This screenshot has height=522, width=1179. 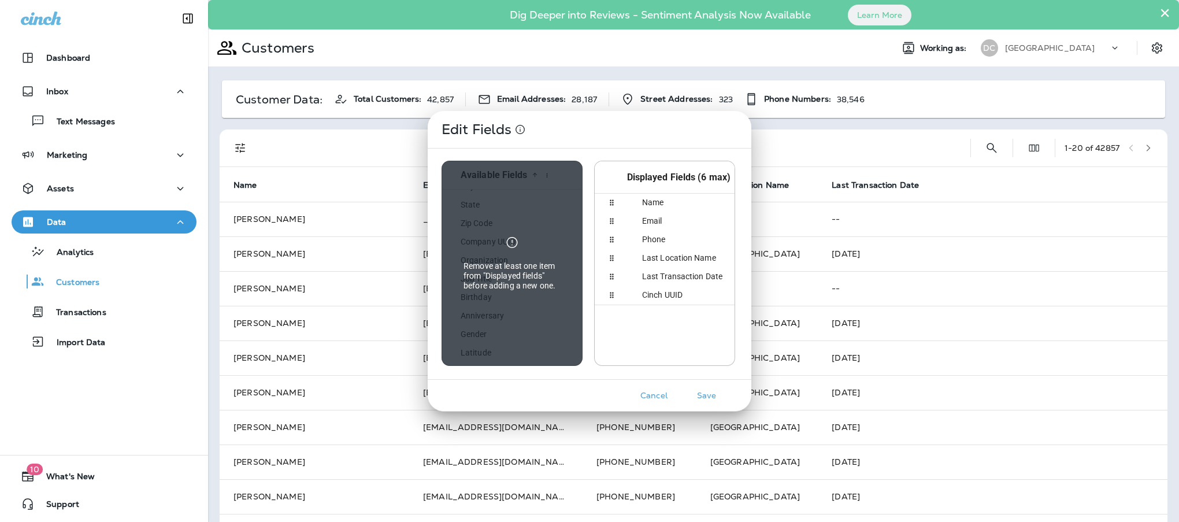 What do you see at coordinates (672, 258) in the screenshot?
I see `span: Last Location Name` at bounding box center [672, 258].